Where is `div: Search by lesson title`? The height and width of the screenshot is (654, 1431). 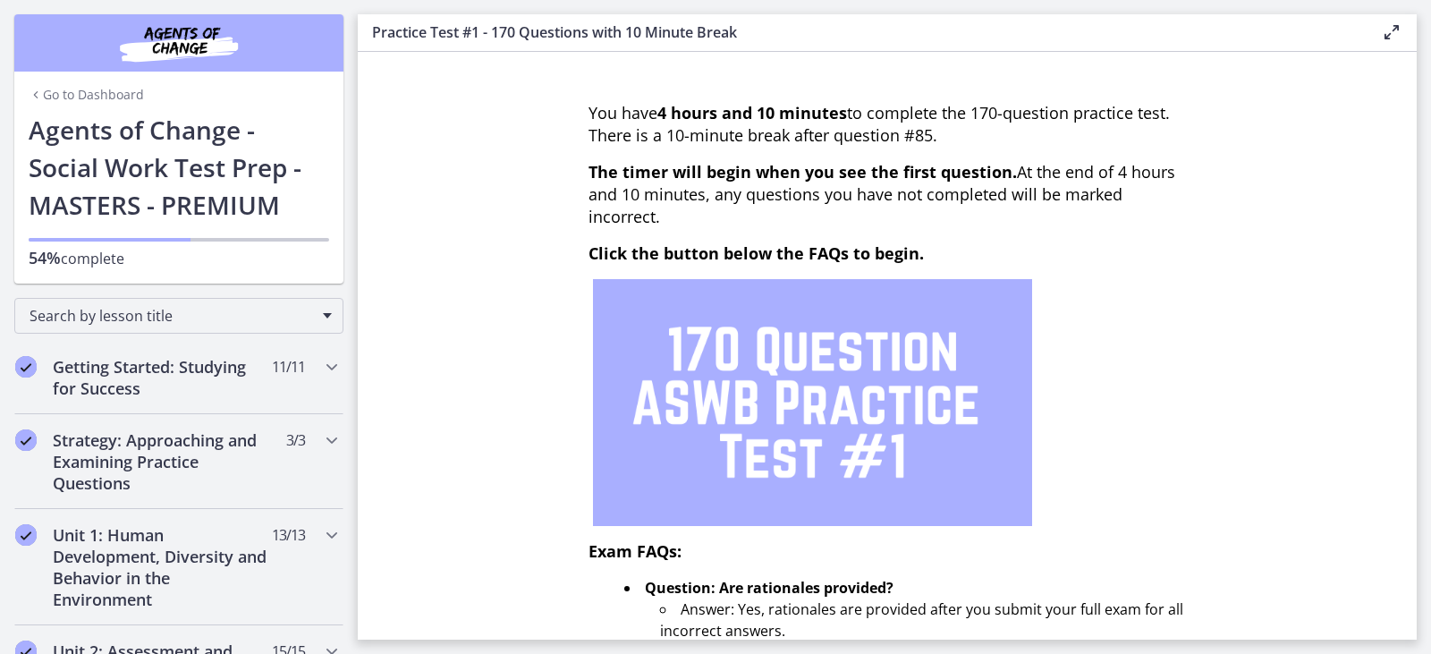 div: Search by lesson title is located at coordinates (179, 316).